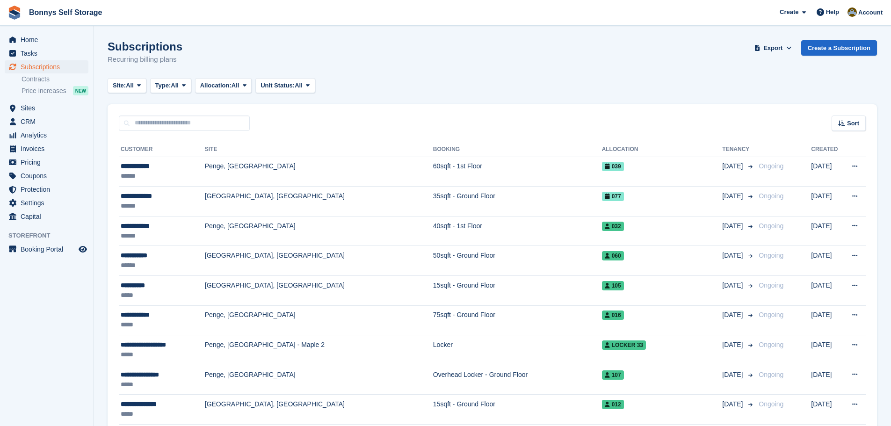  I want to click on span: 032, so click(613, 226).